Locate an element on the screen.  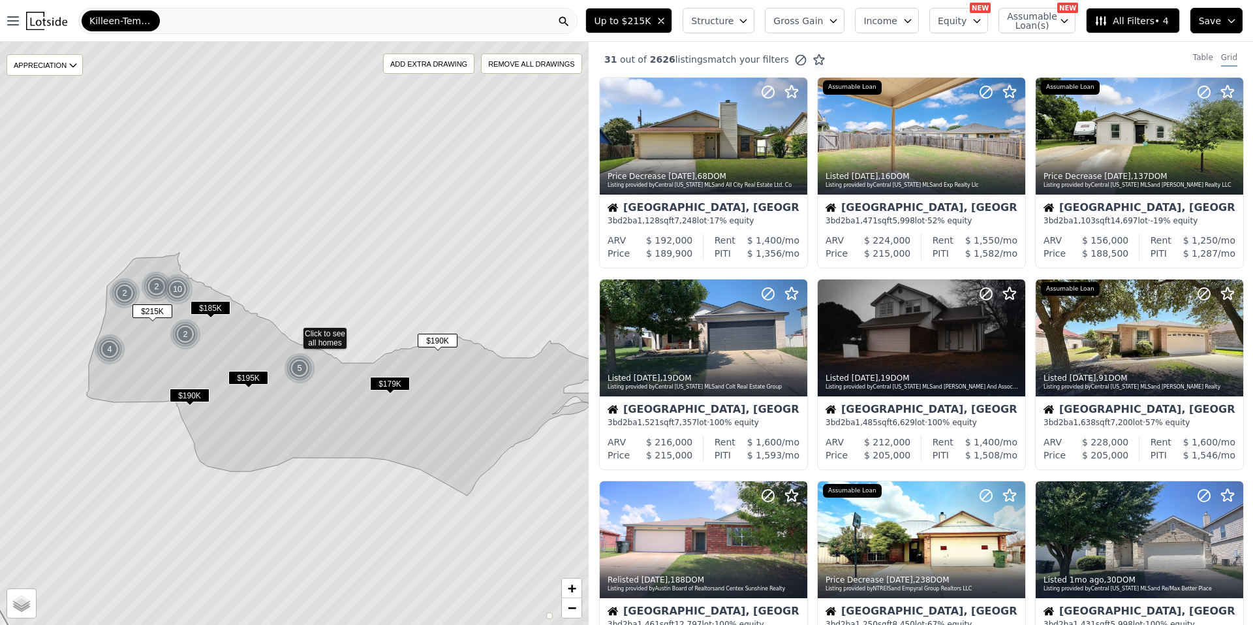
div: $179K is located at coordinates (390, 386).